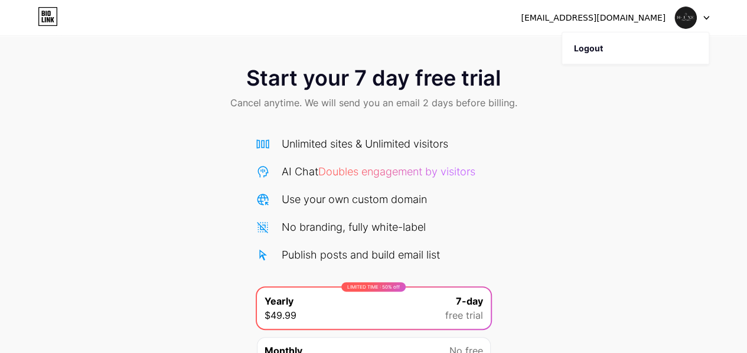  What do you see at coordinates (281, 315) in the screenshot?
I see `span: $49.99` at bounding box center [281, 315].